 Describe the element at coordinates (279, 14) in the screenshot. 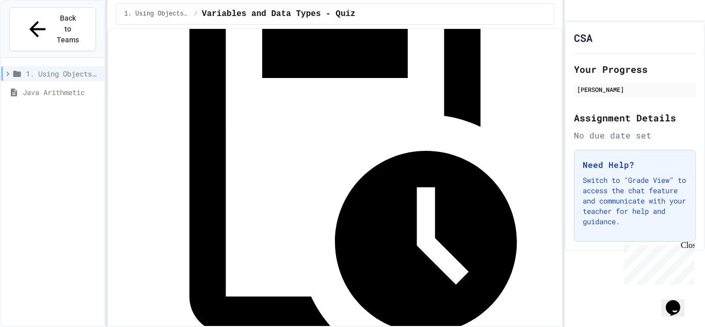

I see `span: Variables and Data Types - Quiz` at that location.